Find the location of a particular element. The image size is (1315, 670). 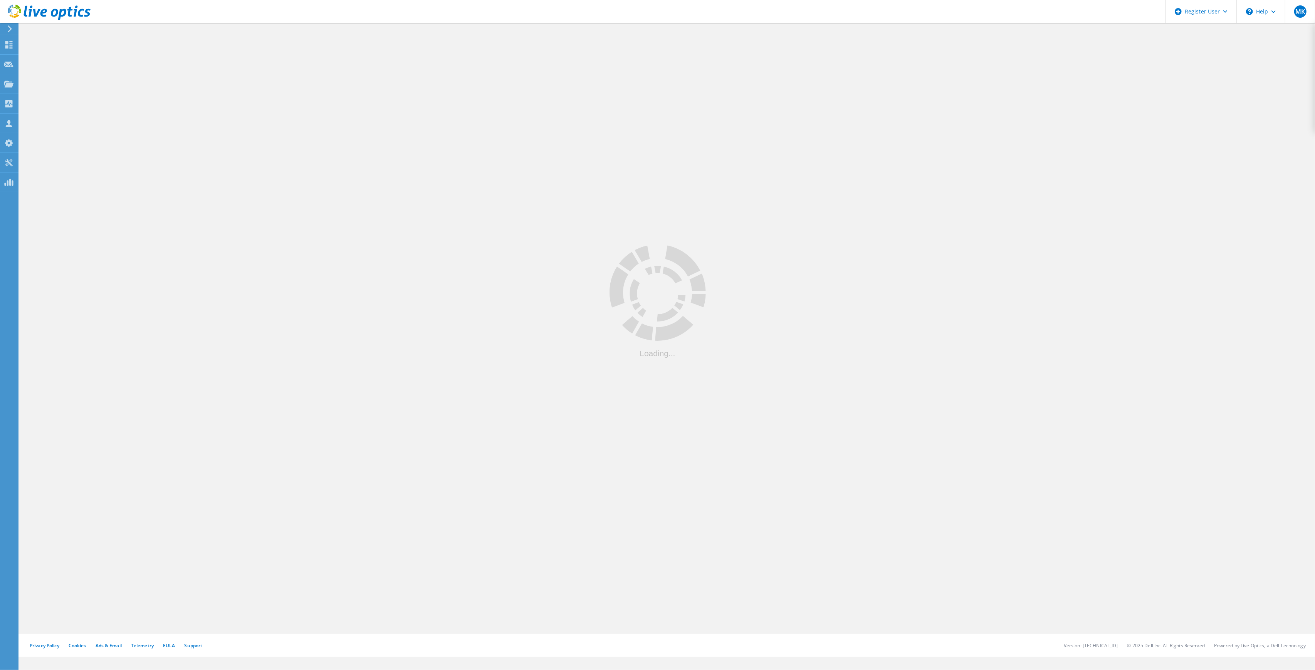

span: MK is located at coordinates (1299, 12).